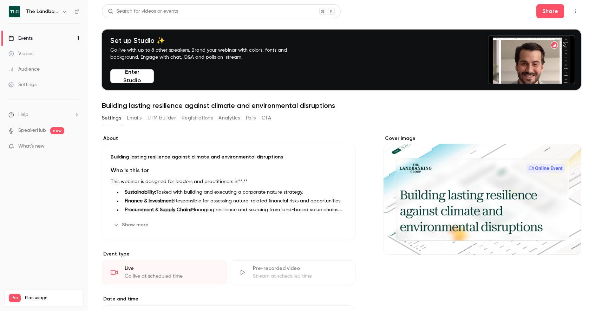 The width and height of the screenshot is (595, 311). Describe the element at coordinates (164, 272) in the screenshot. I see `div: LiveGo live at scheduled time` at that location.